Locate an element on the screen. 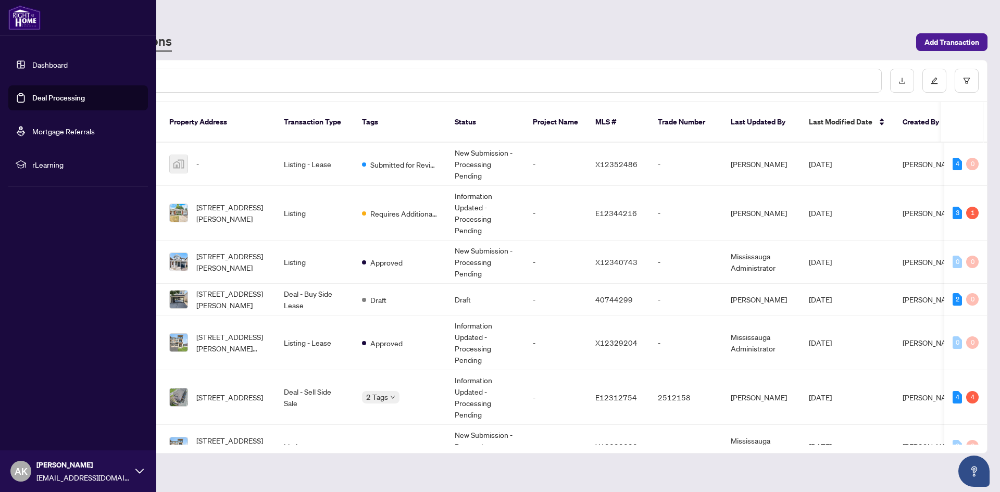 The height and width of the screenshot is (492, 1000). span: rLearning is located at coordinates (86, 165).